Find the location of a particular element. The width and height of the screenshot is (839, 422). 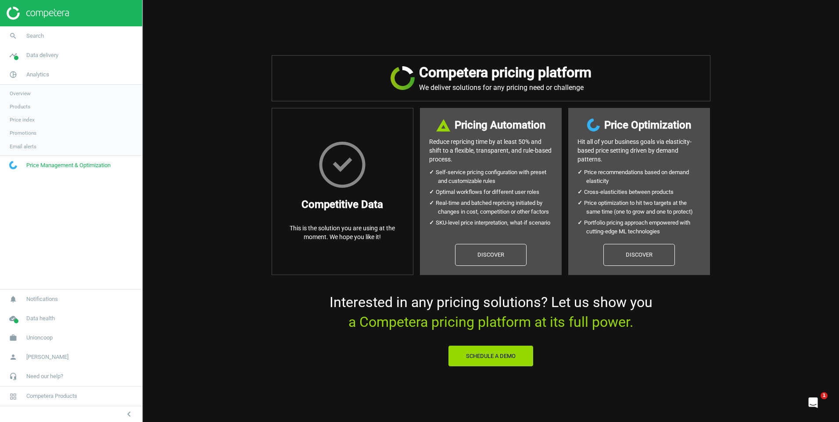

span: Notifications is located at coordinates (42, 299).